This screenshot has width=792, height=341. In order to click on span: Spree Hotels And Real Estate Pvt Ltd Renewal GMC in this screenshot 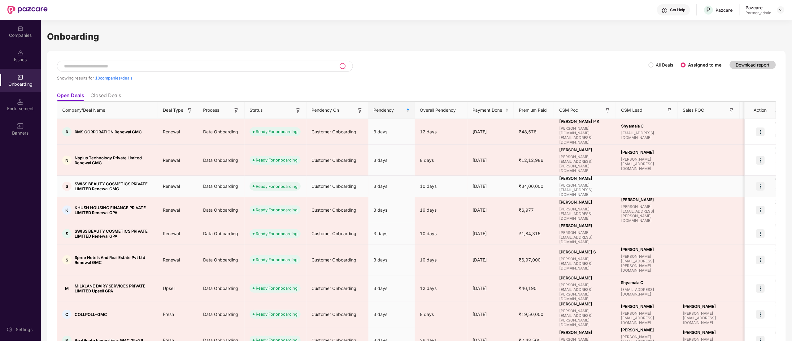, I will do `click(114, 260)`.